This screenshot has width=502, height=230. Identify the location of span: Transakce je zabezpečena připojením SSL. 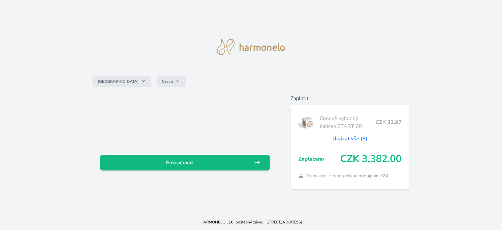
(348, 176).